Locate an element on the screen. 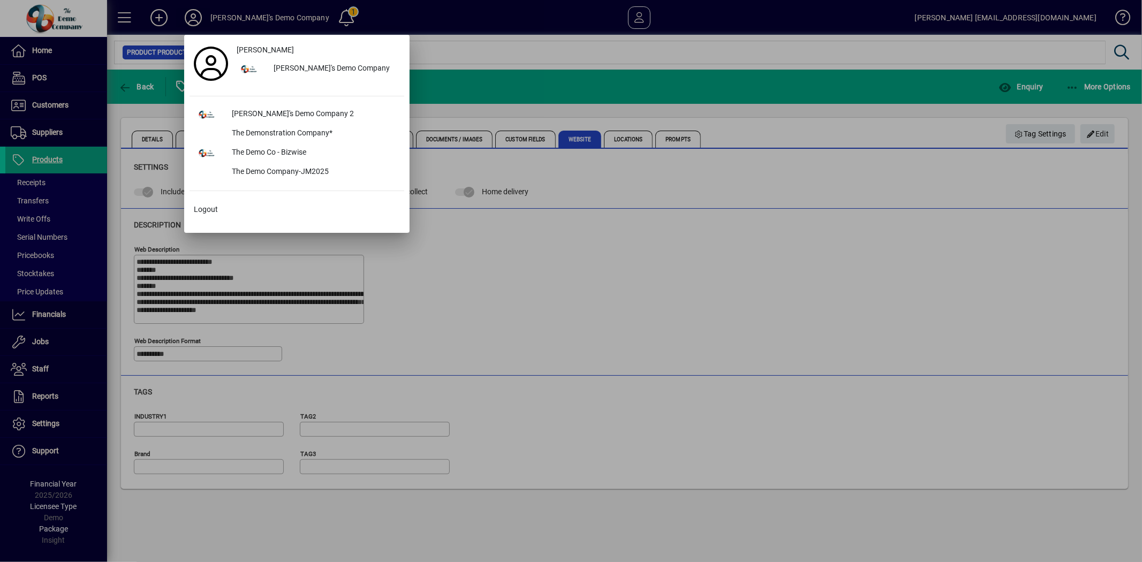 The height and width of the screenshot is (562, 1142). span: Logout is located at coordinates (206, 209).